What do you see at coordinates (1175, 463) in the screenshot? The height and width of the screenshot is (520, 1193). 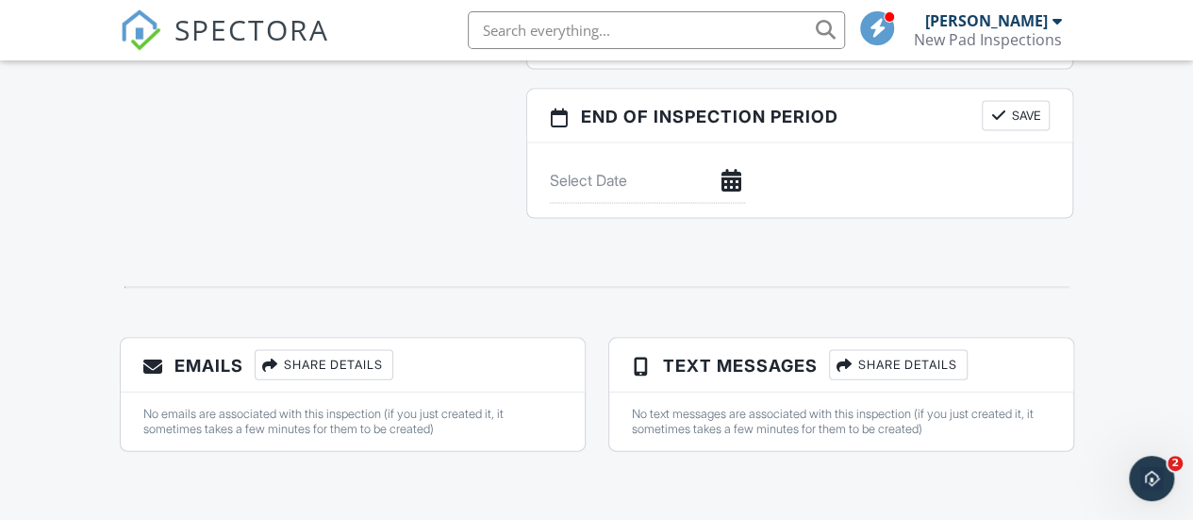 I see `span: 2` at bounding box center [1175, 463].